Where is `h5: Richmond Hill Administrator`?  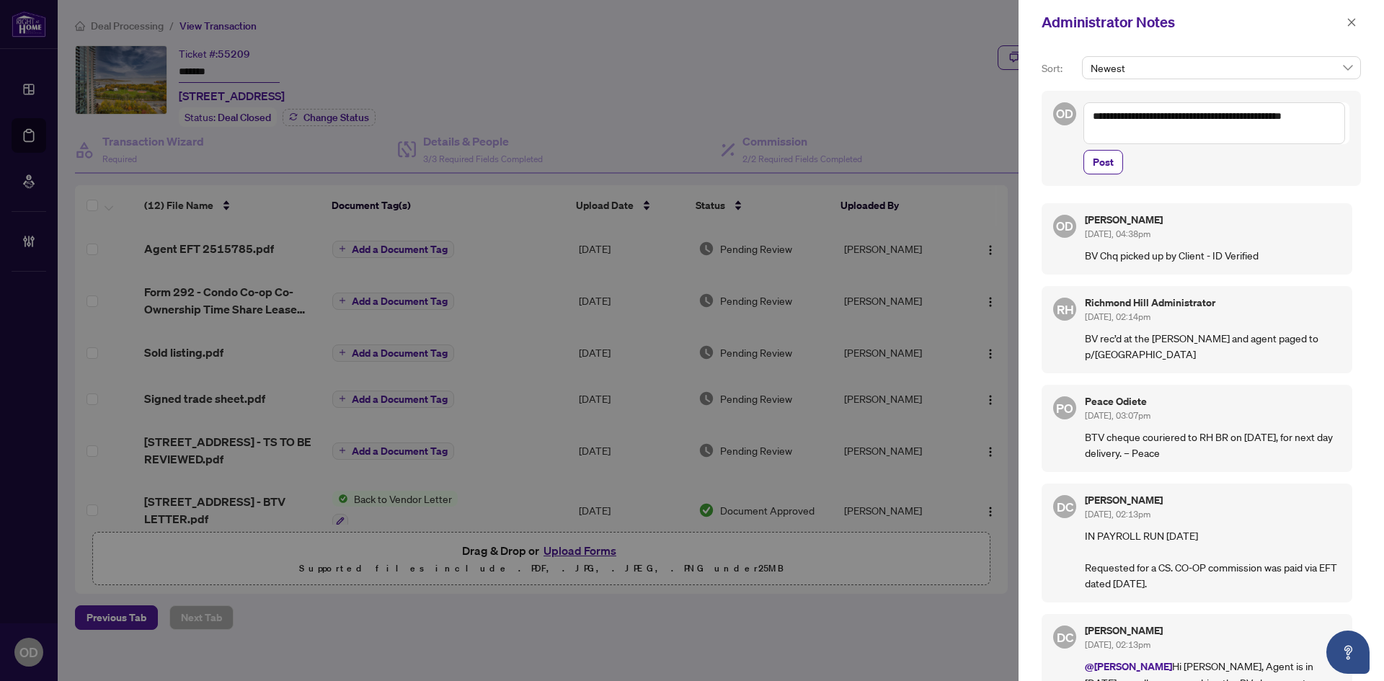
h5: Richmond Hill Administrator is located at coordinates (1212, 303).